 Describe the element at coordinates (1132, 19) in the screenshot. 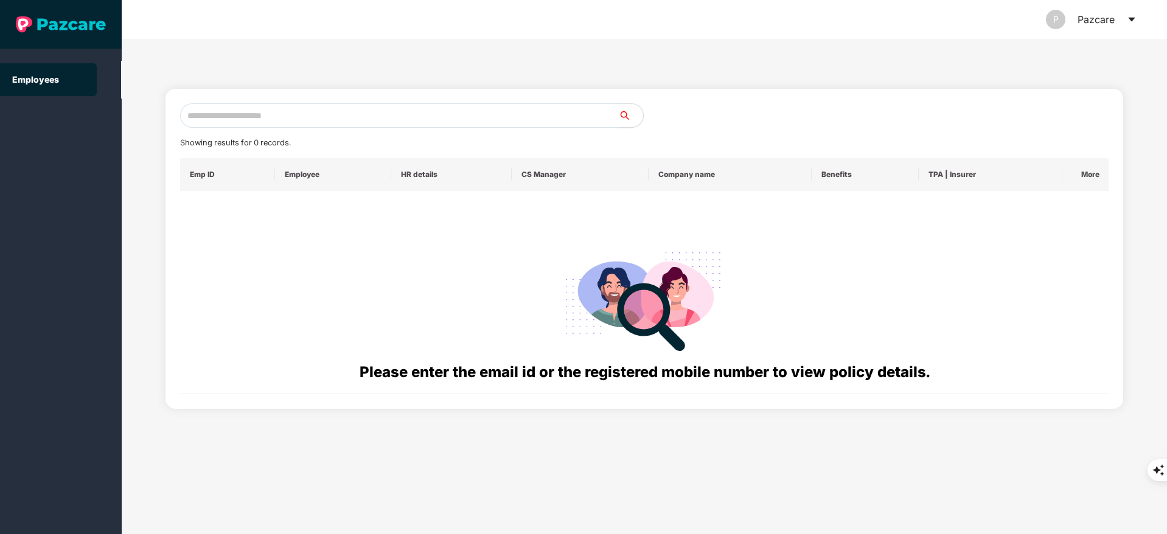

I see `span: caret-down` at that location.